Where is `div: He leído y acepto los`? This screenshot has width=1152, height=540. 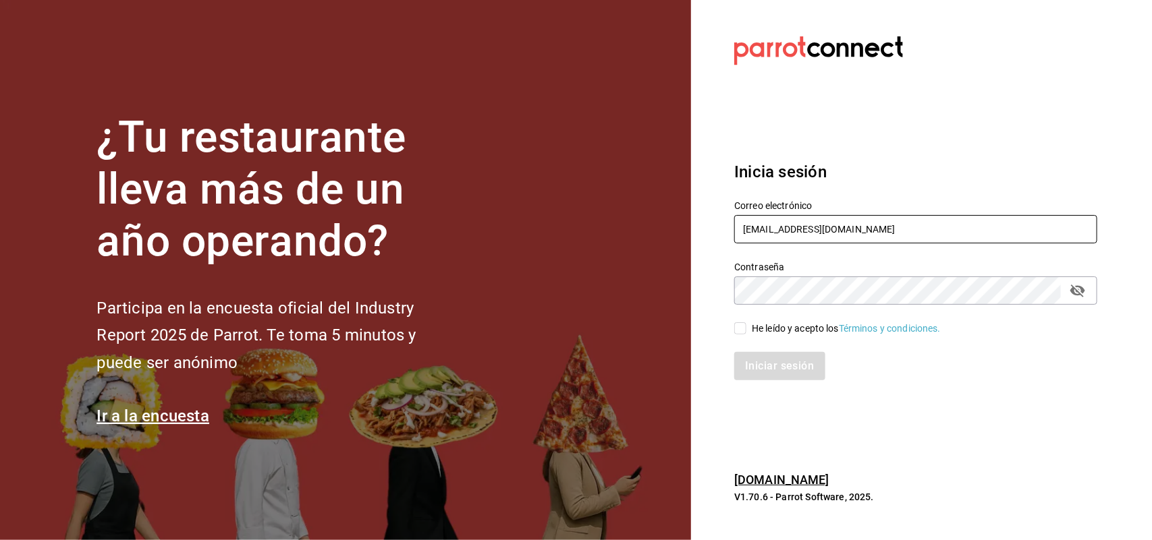
div: He leído y acepto los is located at coordinates (846, 329).